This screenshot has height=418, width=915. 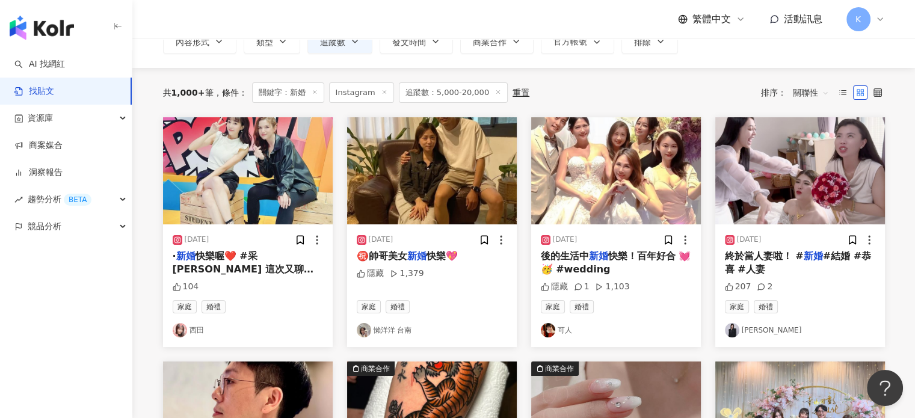 What do you see at coordinates (60, 199) in the screenshot?
I see `span: 趨勢分析` at bounding box center [60, 199].